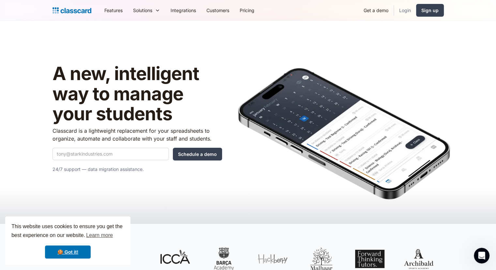 The width and height of the screenshot is (496, 270). I want to click on p: 24/7 support — data migration assistance., so click(137, 169).